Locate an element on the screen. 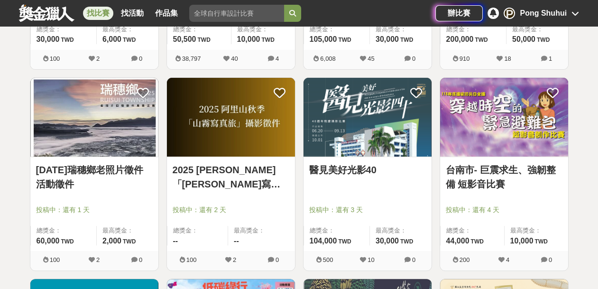  span: 投稿中：還有 2 天 is located at coordinates (231, 210).